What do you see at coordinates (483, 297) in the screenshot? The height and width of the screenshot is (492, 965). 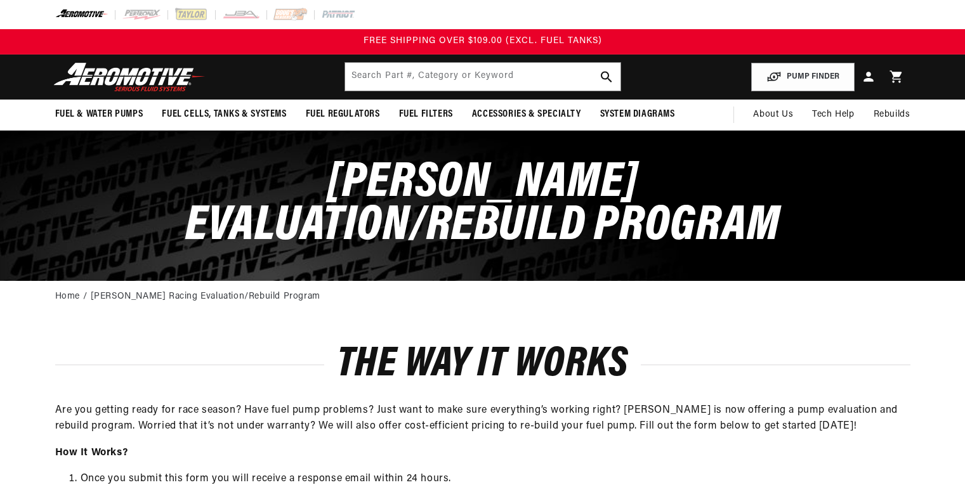 I see `nav: breadcrumbs` at bounding box center [483, 297].